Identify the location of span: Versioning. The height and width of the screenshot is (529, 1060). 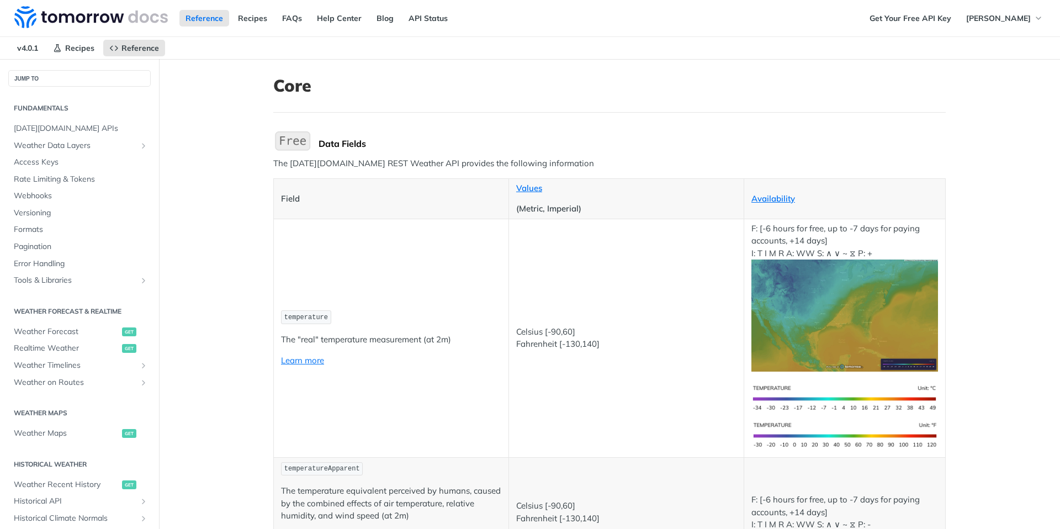
(81, 213).